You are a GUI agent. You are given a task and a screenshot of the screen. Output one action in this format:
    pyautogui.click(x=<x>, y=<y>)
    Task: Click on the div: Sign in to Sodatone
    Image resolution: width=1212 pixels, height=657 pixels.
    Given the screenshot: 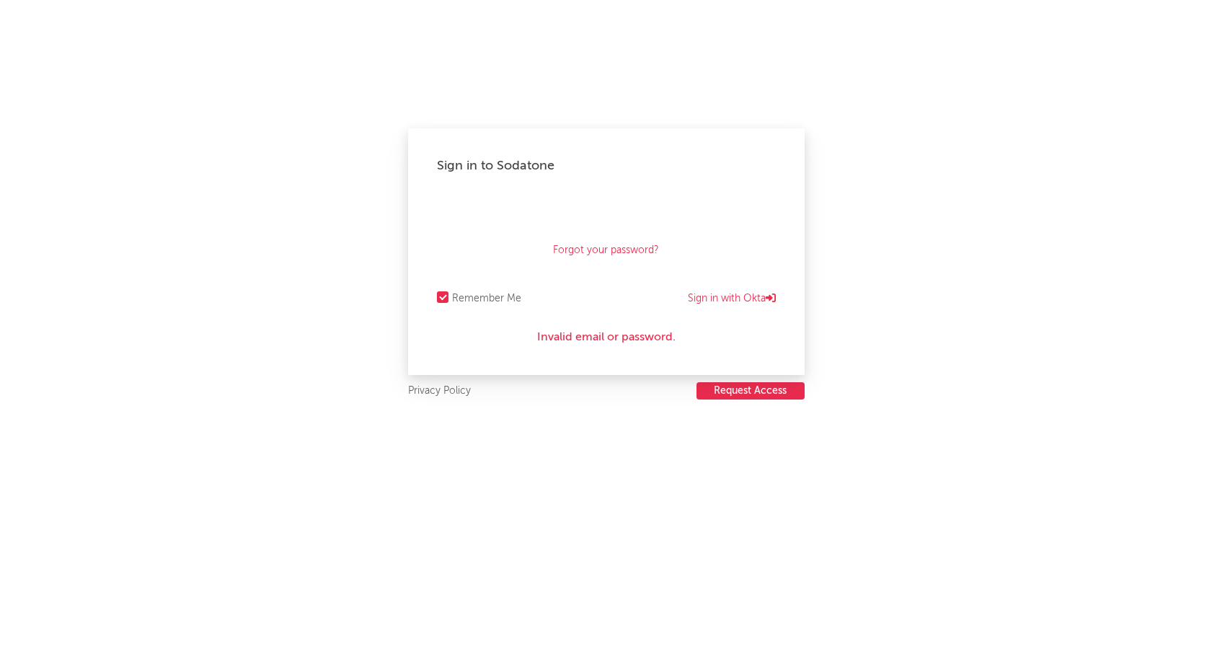 What is the action you would take?
    pyautogui.click(x=606, y=166)
    